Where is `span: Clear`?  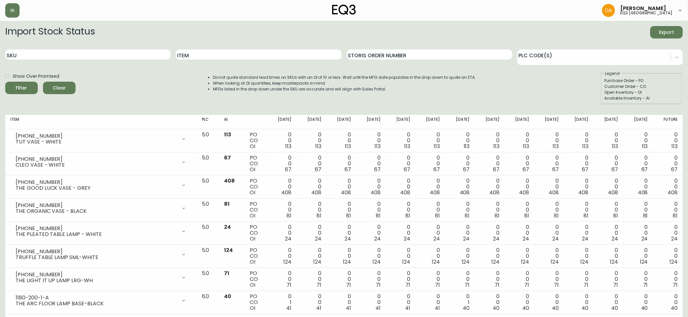
span: Clear is located at coordinates (59, 88).